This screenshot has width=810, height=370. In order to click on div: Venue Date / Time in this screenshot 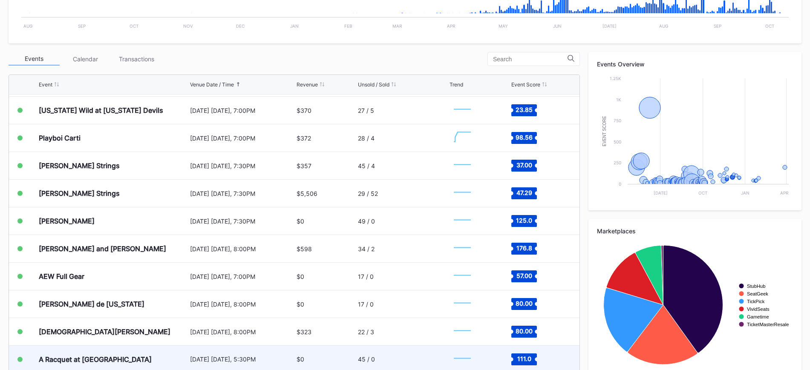, I will do `click(212, 84)`.